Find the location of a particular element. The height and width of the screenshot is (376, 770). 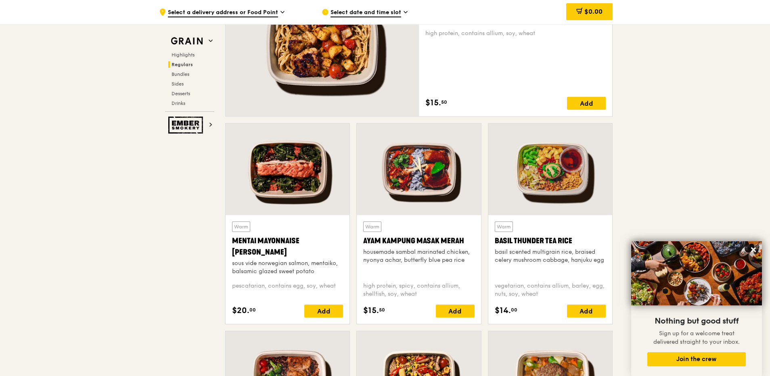

button: Close is located at coordinates (754, 250).